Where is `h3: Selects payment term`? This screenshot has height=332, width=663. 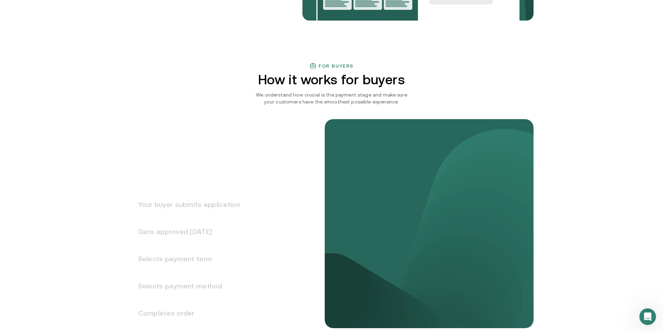 h3: Selects payment term is located at coordinates (185, 259).